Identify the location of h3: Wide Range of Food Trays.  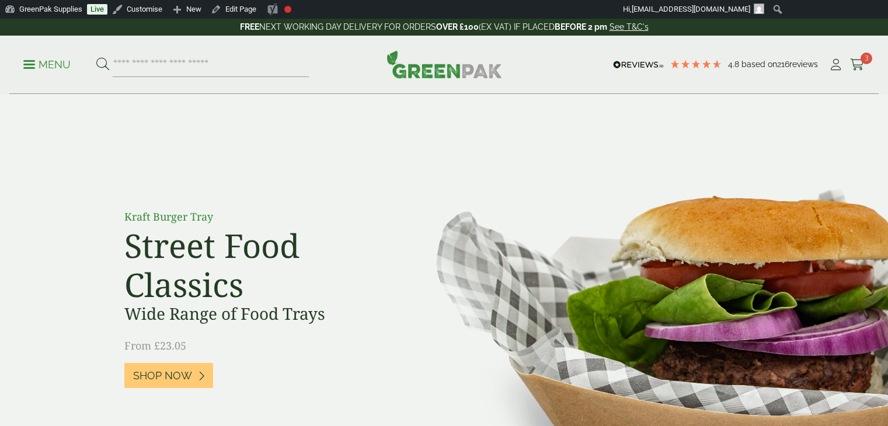
(256, 314).